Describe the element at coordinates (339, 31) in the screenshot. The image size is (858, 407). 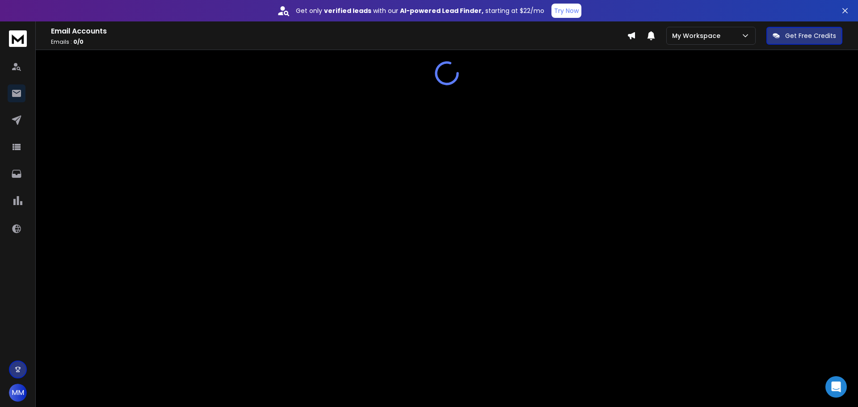
I see `h1: Email Accounts` at that location.